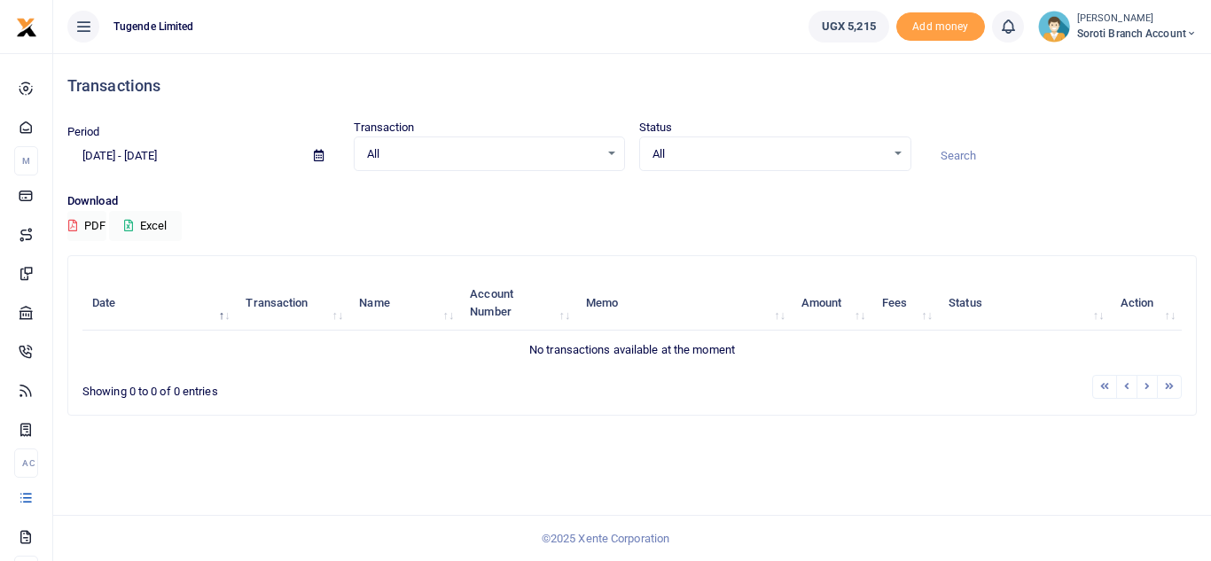 The height and width of the screenshot is (561, 1211). What do you see at coordinates (849, 27) in the screenshot?
I see `a: UGX 5,215` at bounding box center [849, 27].